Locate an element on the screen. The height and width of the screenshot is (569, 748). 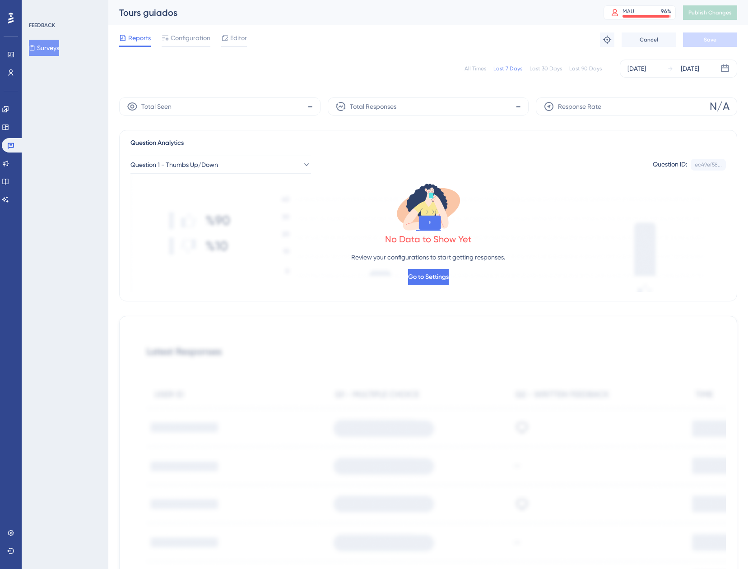
span: Save is located at coordinates (710, 40).